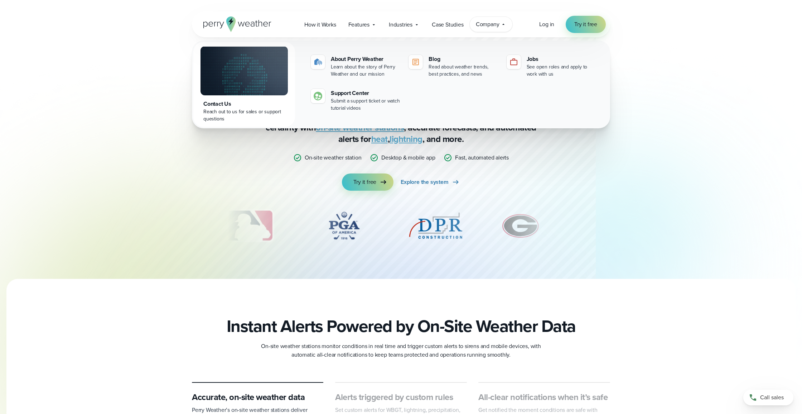 Image resolution: width=802 pixels, height=414 pixels. Describe the element at coordinates (401, 227) in the screenshot. I see `div: slideshow` at that location.